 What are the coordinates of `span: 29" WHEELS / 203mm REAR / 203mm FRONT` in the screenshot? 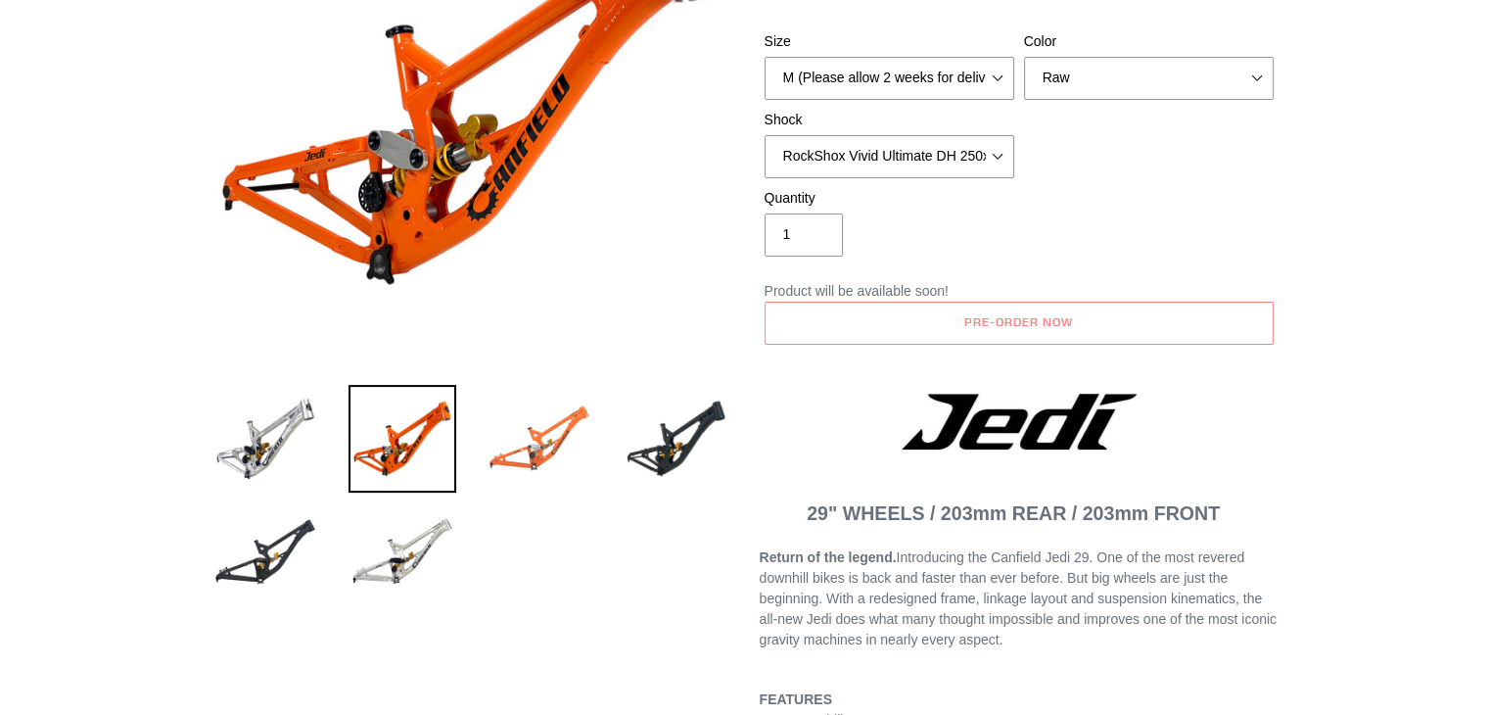 It's located at (1013, 513).